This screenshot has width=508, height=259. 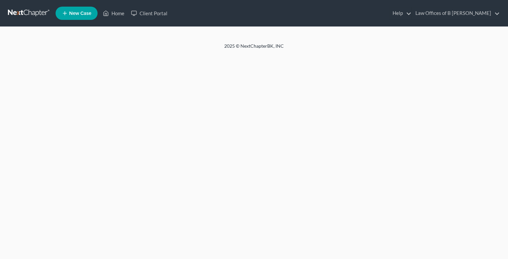 I want to click on a: Client Portal, so click(x=149, y=13).